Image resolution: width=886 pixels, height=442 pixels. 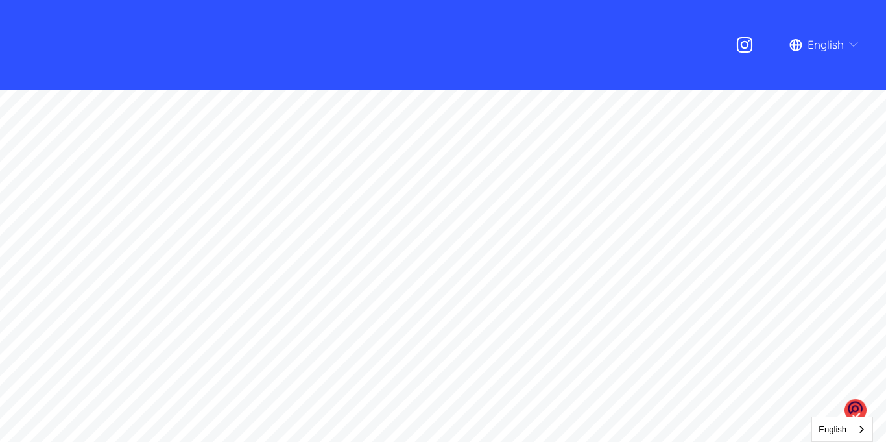 What do you see at coordinates (824, 45) in the screenshot?
I see `div: language picker` at bounding box center [824, 45].